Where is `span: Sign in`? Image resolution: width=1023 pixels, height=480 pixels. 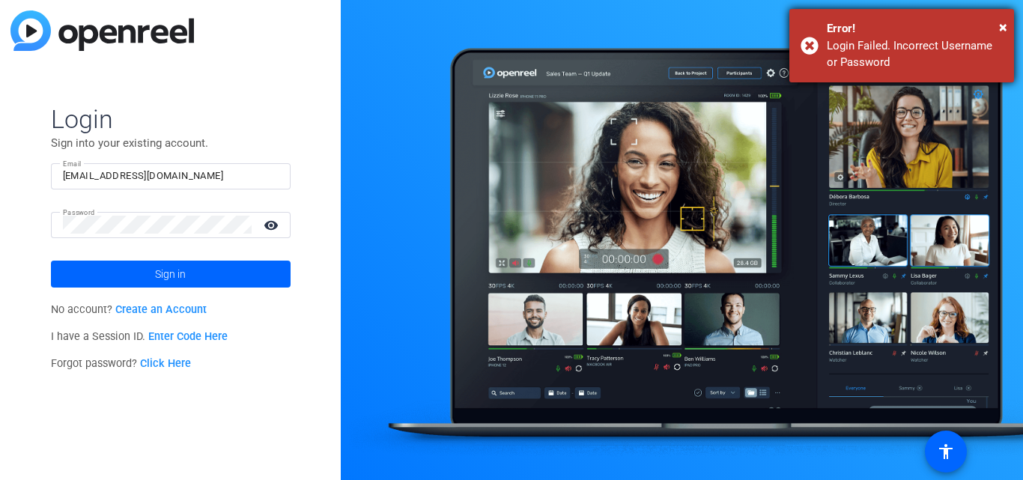
span: Sign in is located at coordinates (170, 274).